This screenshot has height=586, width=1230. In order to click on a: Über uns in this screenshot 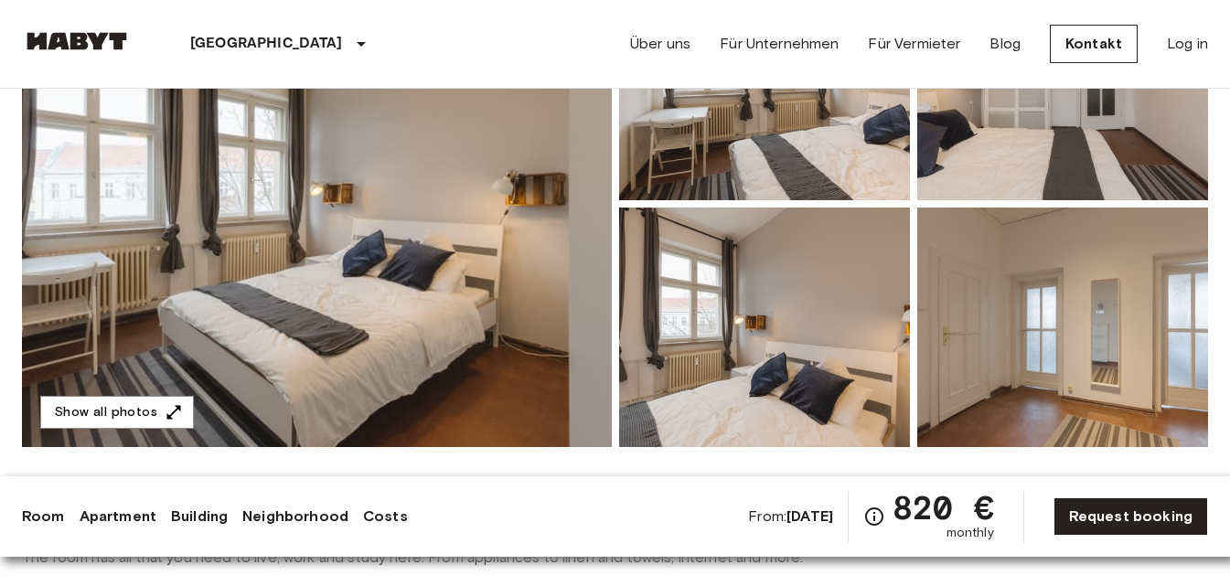, I will do `click(660, 44)`.